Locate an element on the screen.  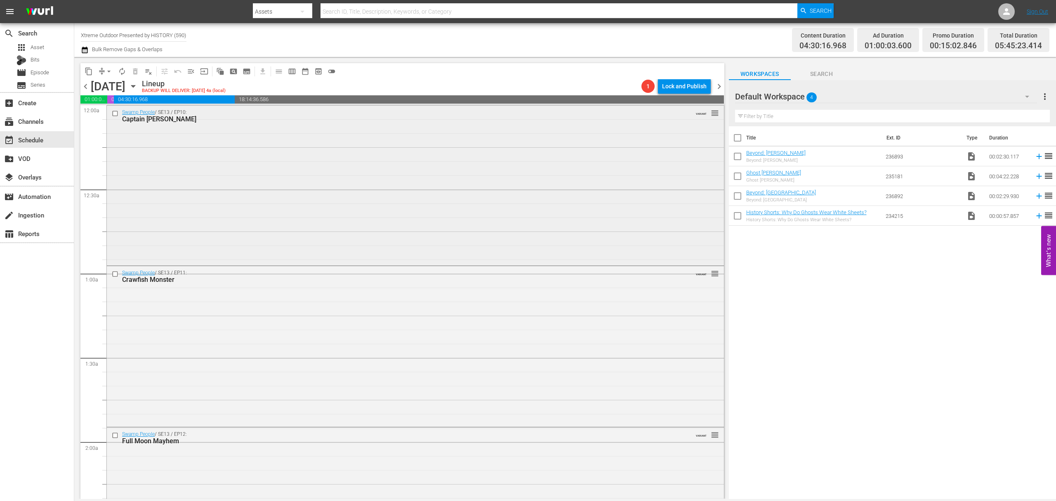
span: arrow_drop_down is located at coordinates (109, 71).